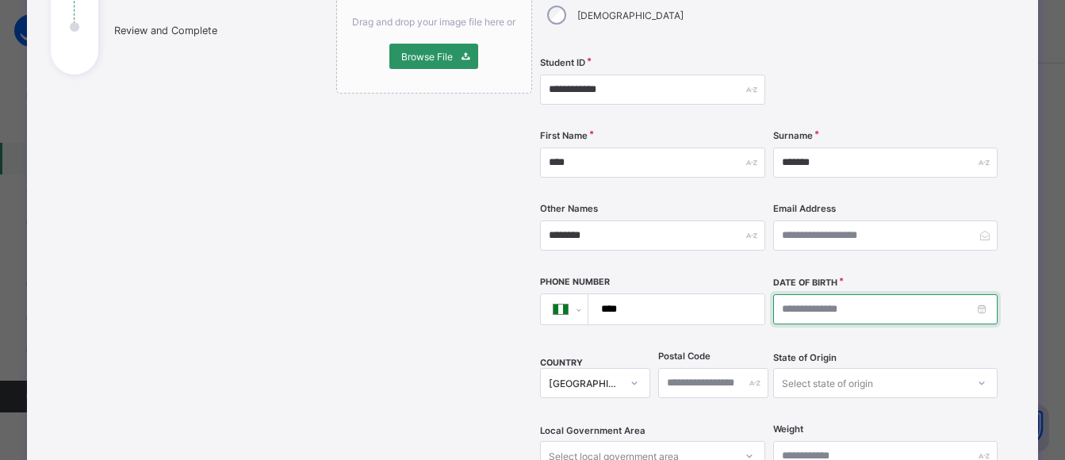  What do you see at coordinates (575, 282) in the screenshot?
I see `label: Phone Number` at bounding box center [575, 282].